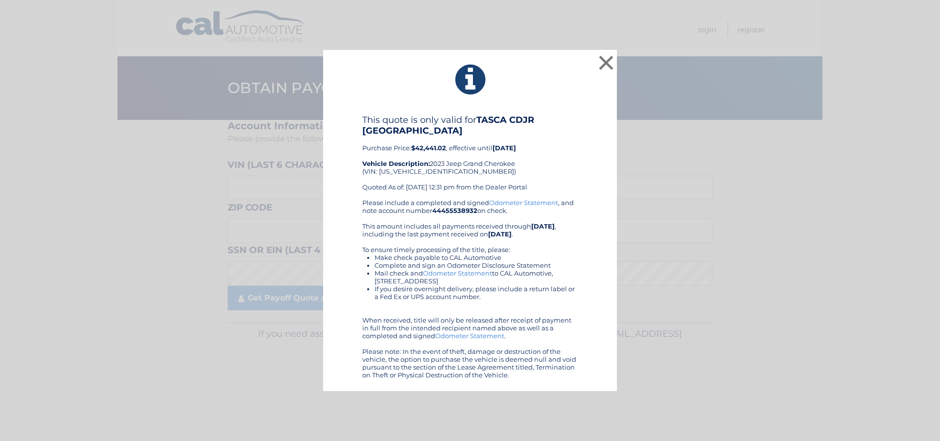  Describe the element at coordinates (470, 289) in the screenshot. I see `div: Please include a completed and signed , and note account number on check. This amount includes al...` at that location.